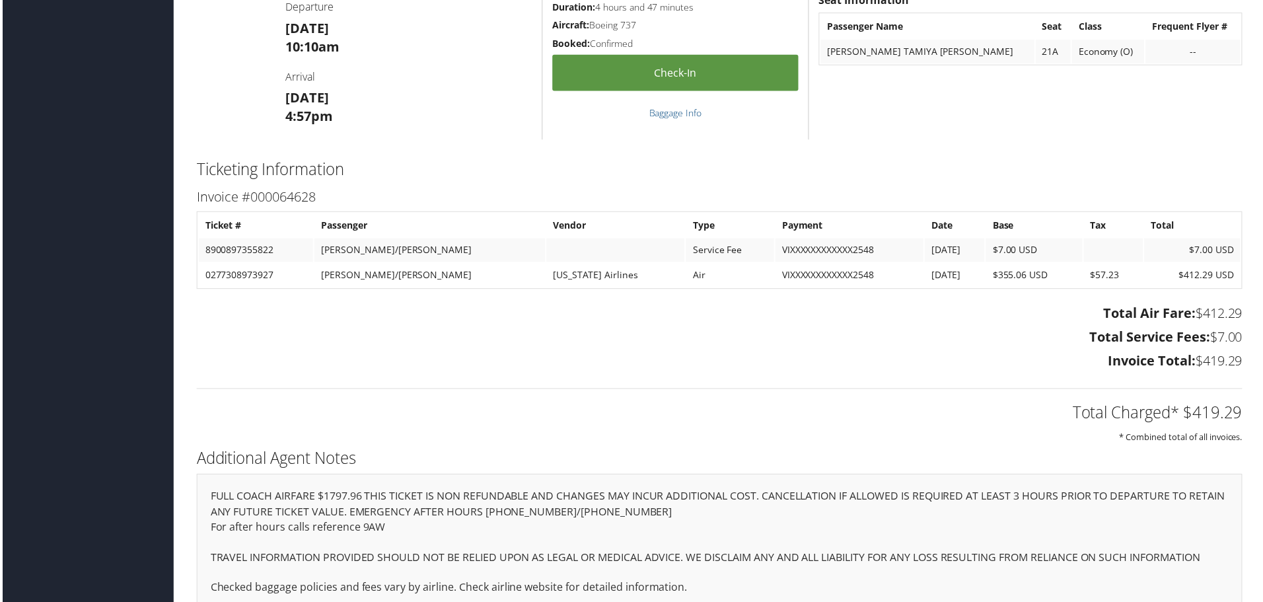 This screenshot has height=602, width=1263. What do you see at coordinates (1152, 314) in the screenshot?
I see `strong: Total Air Fare:` at bounding box center [1152, 314].